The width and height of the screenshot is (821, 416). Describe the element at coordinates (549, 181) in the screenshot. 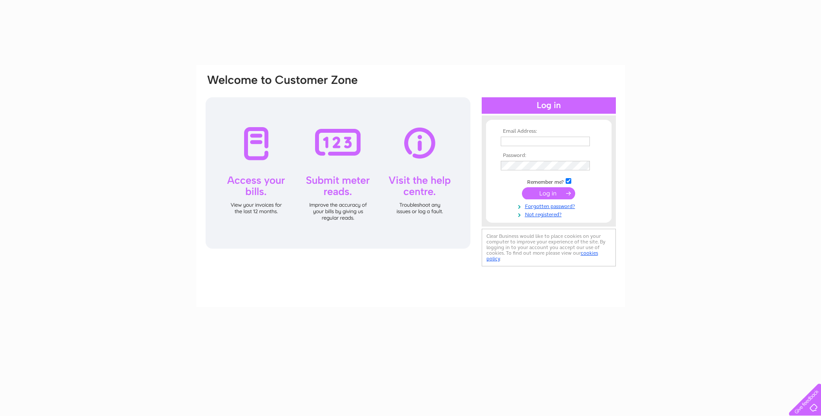

I see `td: Remember me?` at that location.